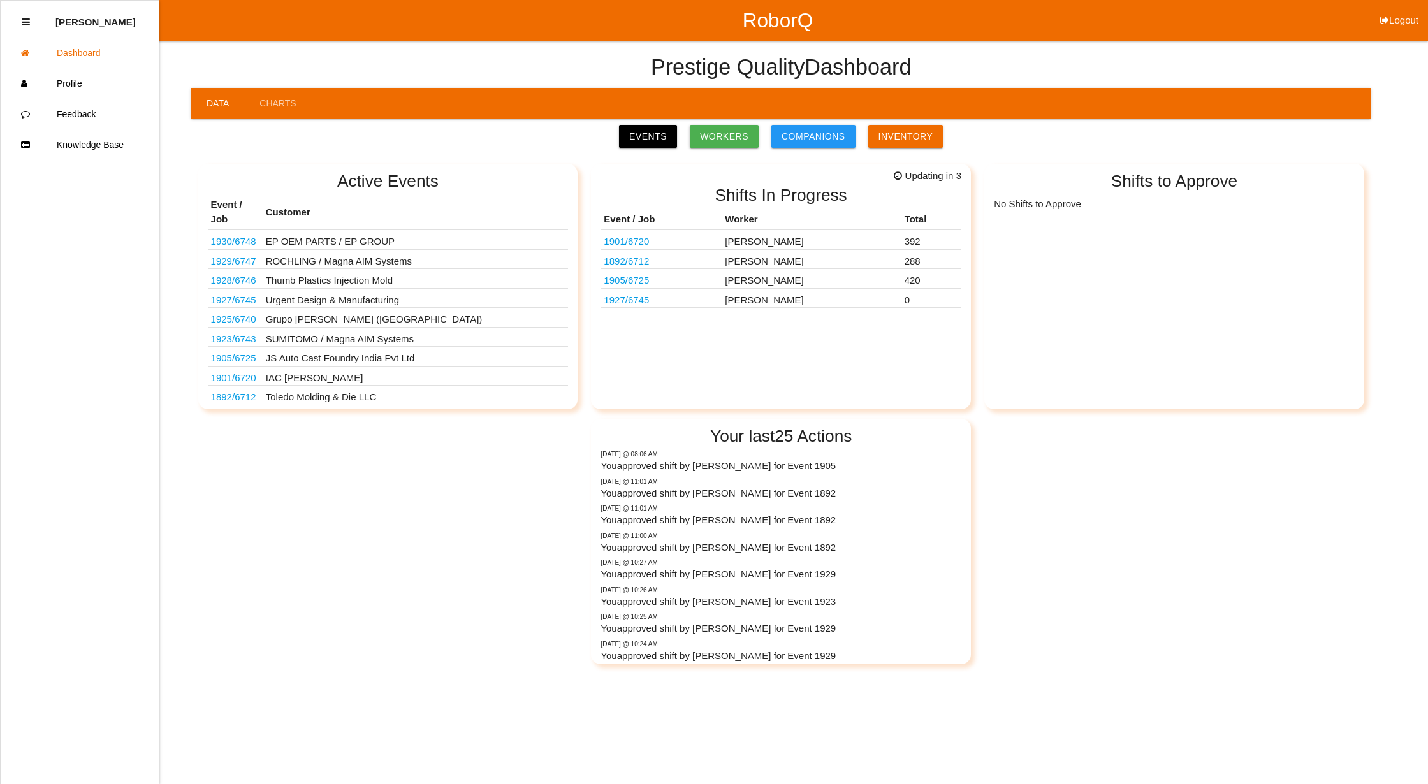  Describe the element at coordinates (217, 103) in the screenshot. I see `a: Data` at that location.